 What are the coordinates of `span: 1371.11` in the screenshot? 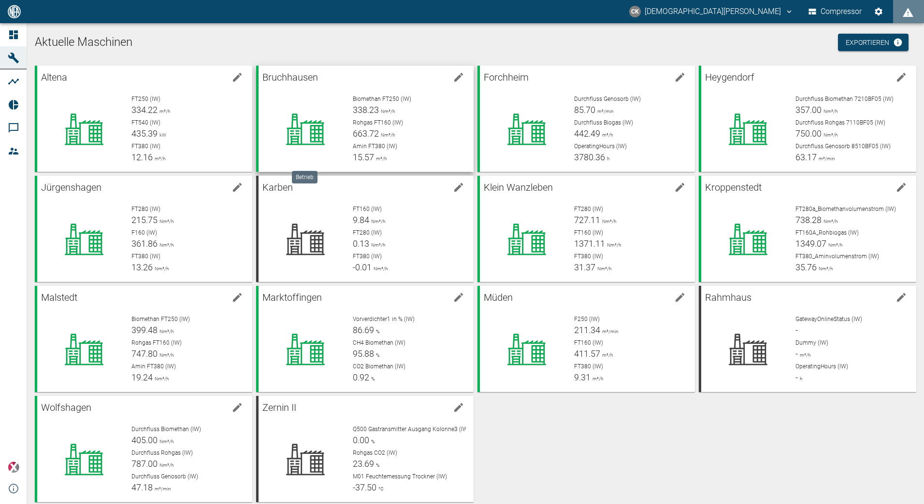 It's located at (590, 244).